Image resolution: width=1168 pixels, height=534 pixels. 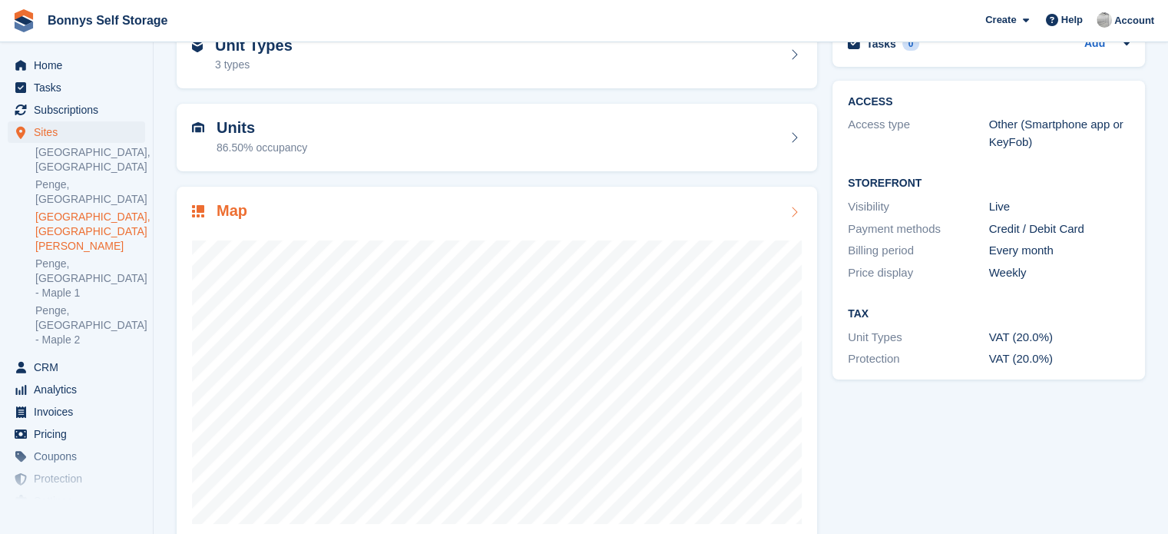 What do you see at coordinates (197, 46) in the screenshot?
I see `img: unit-type-icn-2b2737a686de81e16bb02015468b77c625bbabd49415b5ef34ead5e3b44a266d.svg` at bounding box center [197, 46].